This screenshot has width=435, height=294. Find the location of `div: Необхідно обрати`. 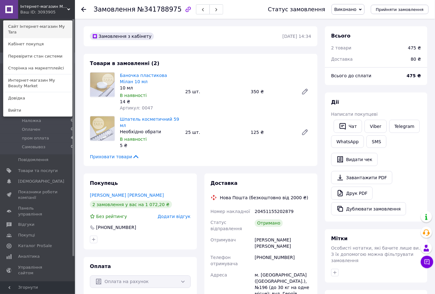

div: Необхідно обрати is located at coordinates (150, 132).